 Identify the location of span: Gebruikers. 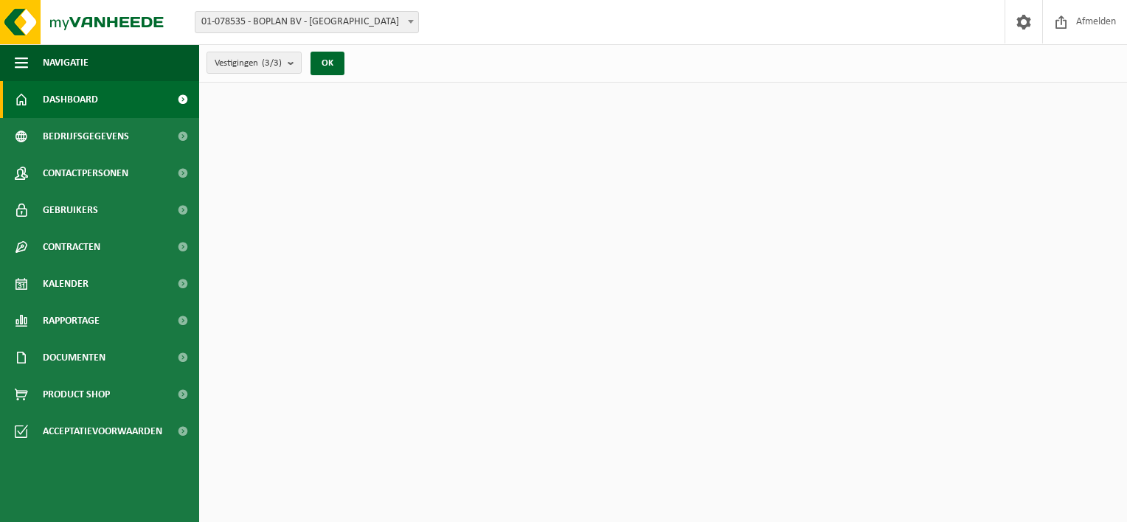
(70, 210).